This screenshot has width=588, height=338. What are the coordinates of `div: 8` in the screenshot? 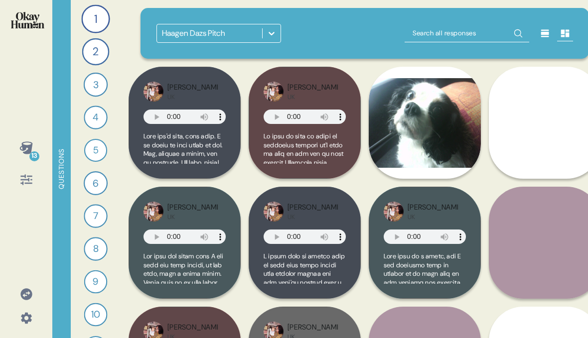 It's located at (95, 249).